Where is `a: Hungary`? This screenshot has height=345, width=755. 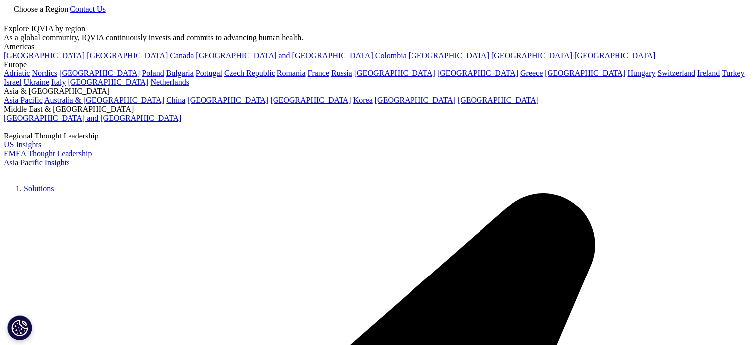
a: Hungary is located at coordinates (642, 73).